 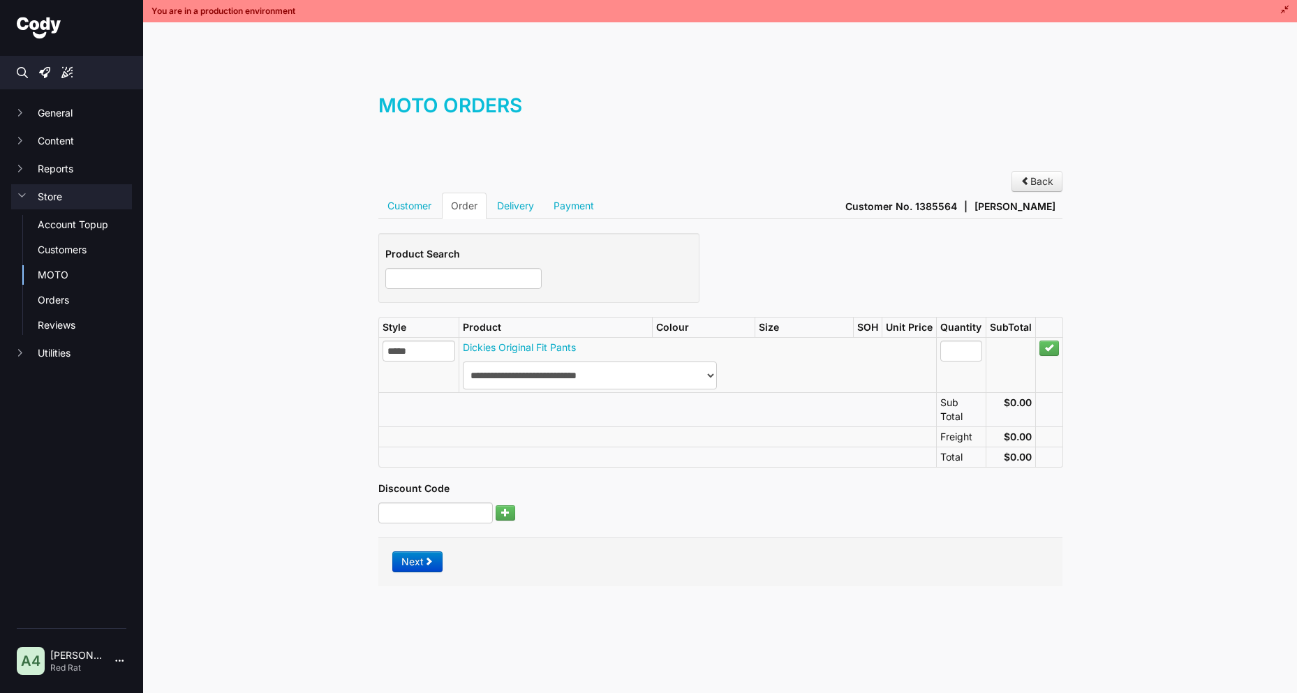 I want to click on a: Customers, so click(x=84, y=250).